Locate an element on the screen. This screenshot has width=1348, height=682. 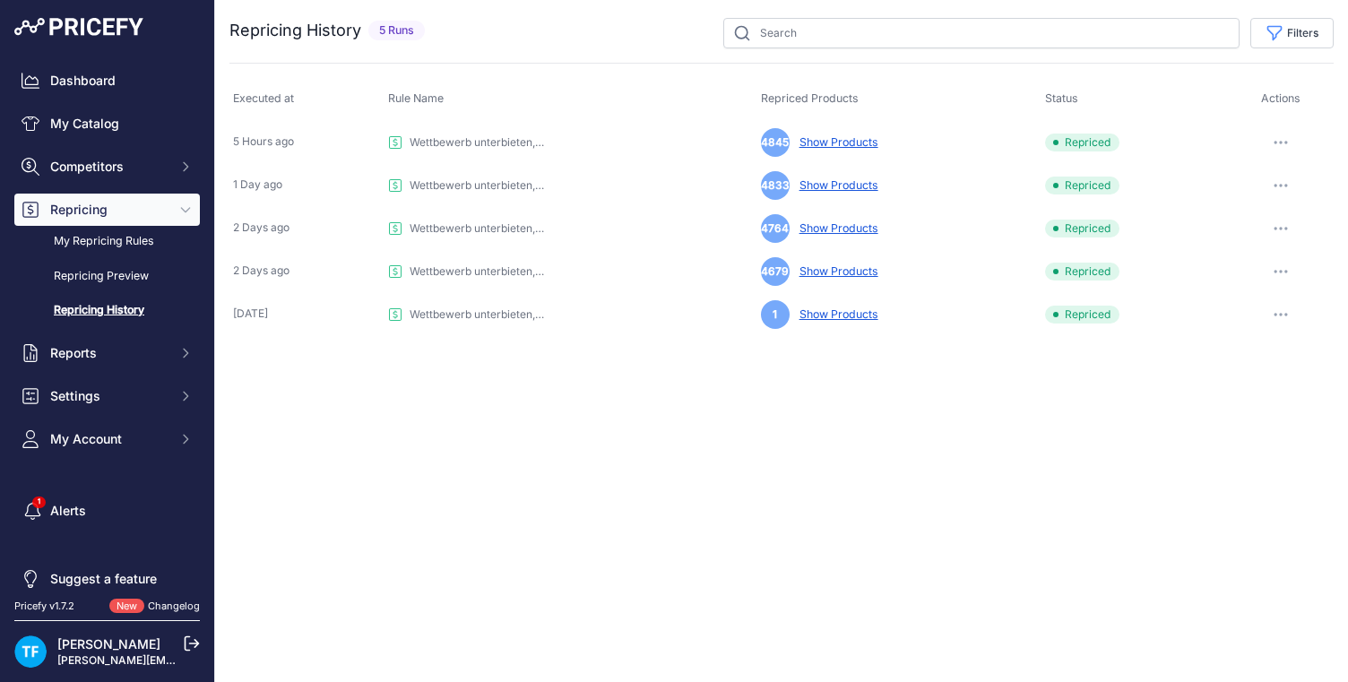
span: Reports is located at coordinates (108, 353).